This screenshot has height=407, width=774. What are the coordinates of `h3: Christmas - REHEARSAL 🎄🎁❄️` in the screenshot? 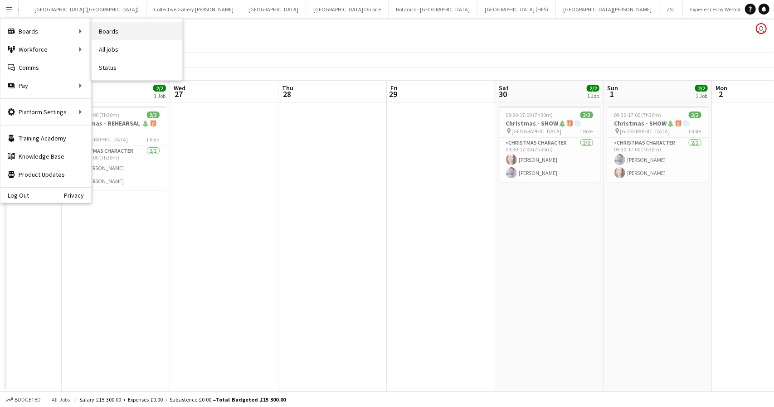 It's located at (116, 127).